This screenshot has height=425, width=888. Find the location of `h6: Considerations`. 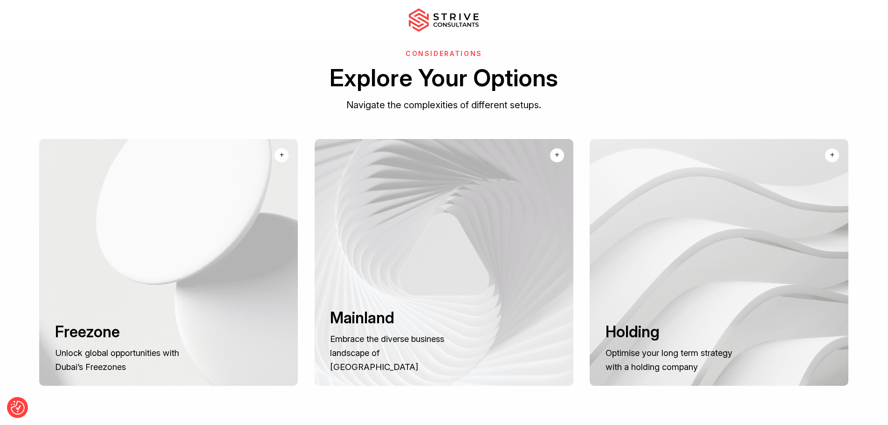

h6: Considerations is located at coordinates (444, 54).